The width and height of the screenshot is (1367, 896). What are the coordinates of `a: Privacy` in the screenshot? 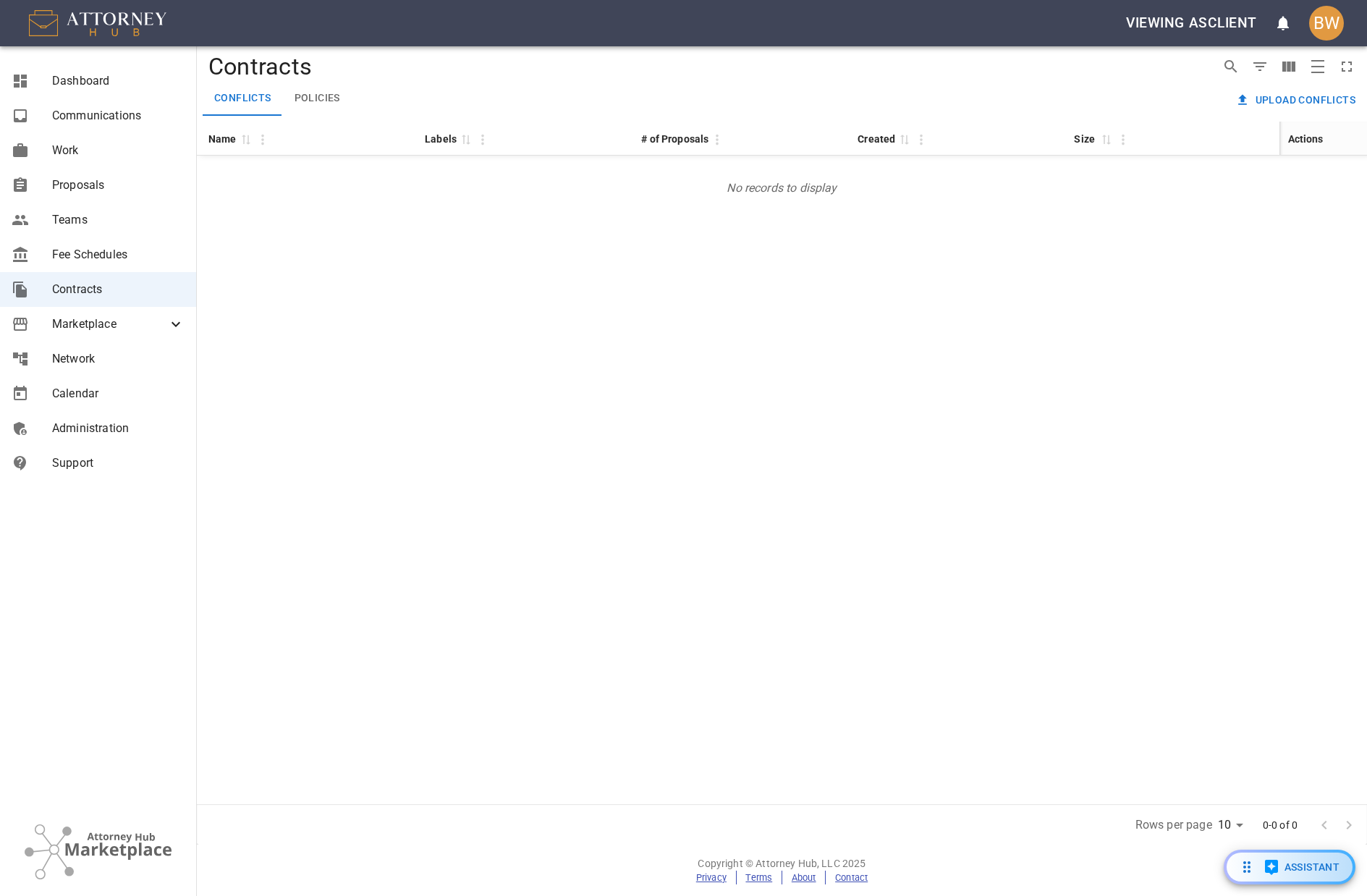 It's located at (711, 877).